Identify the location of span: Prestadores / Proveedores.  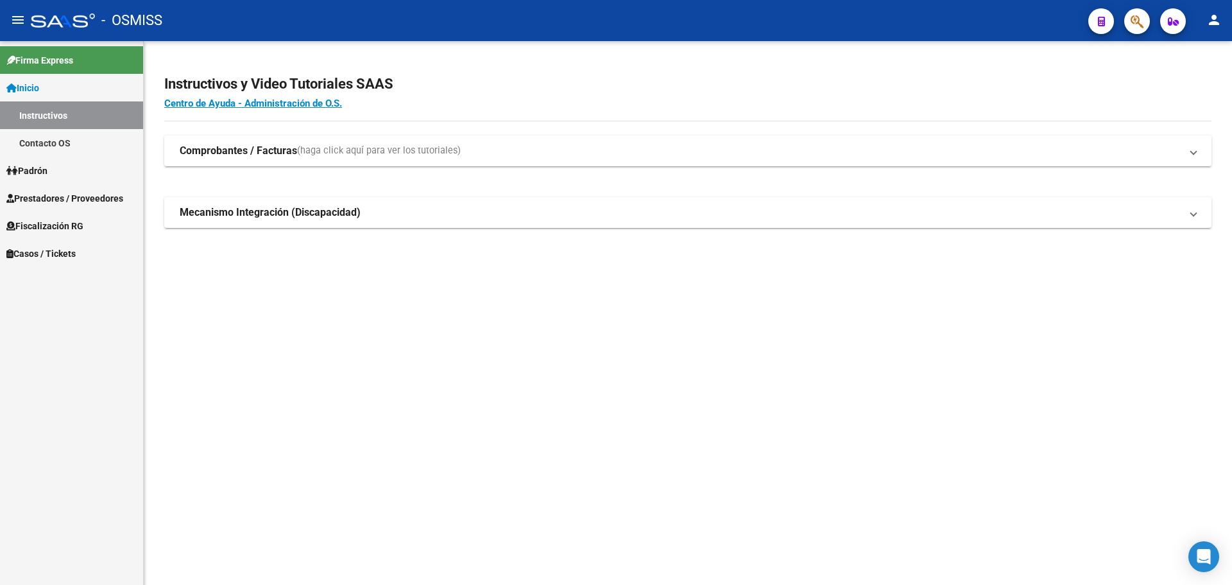
(65, 198).